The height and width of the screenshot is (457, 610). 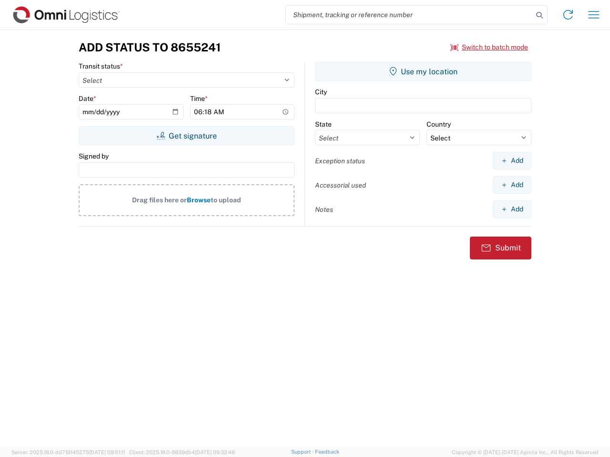 I want to click on label: Accessorial used, so click(x=340, y=185).